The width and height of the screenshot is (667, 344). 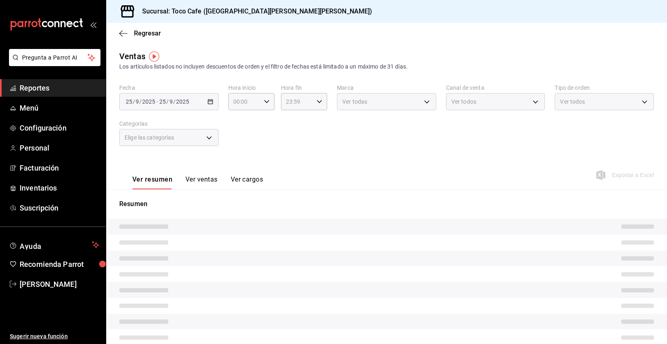 What do you see at coordinates (247, 183) in the screenshot?
I see `button: Ver cargos` at bounding box center [247, 183].